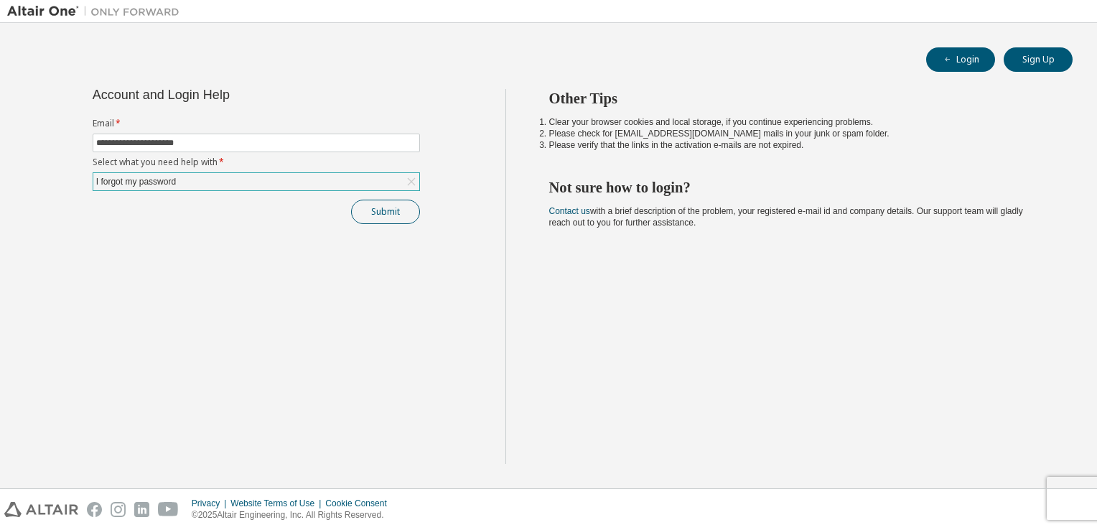 Image resolution: width=1097 pixels, height=530 pixels. Describe the element at coordinates (41, 509) in the screenshot. I see `img: altair_logo.svg` at that location.